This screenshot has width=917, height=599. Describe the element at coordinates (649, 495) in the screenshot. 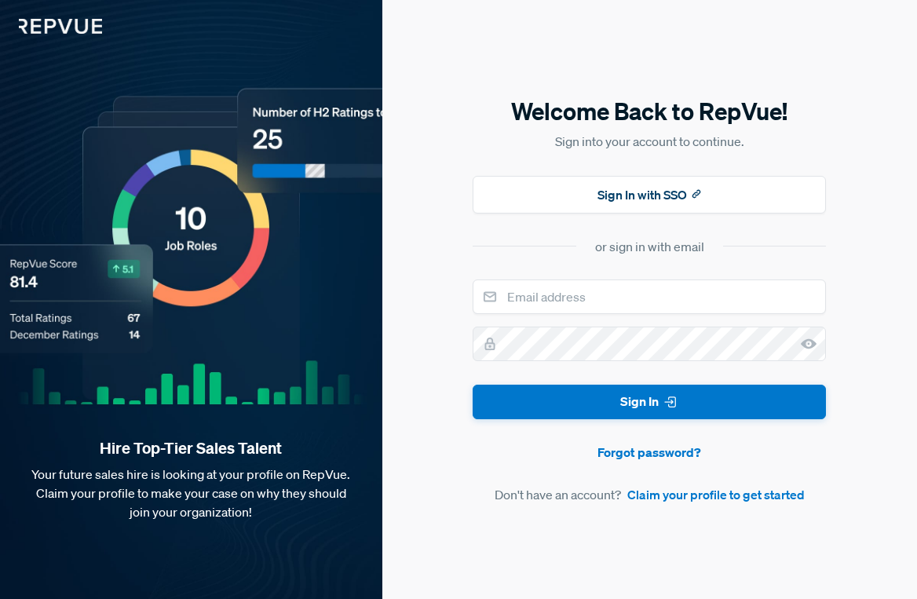

I see `article: Don't have an account?` at that location.